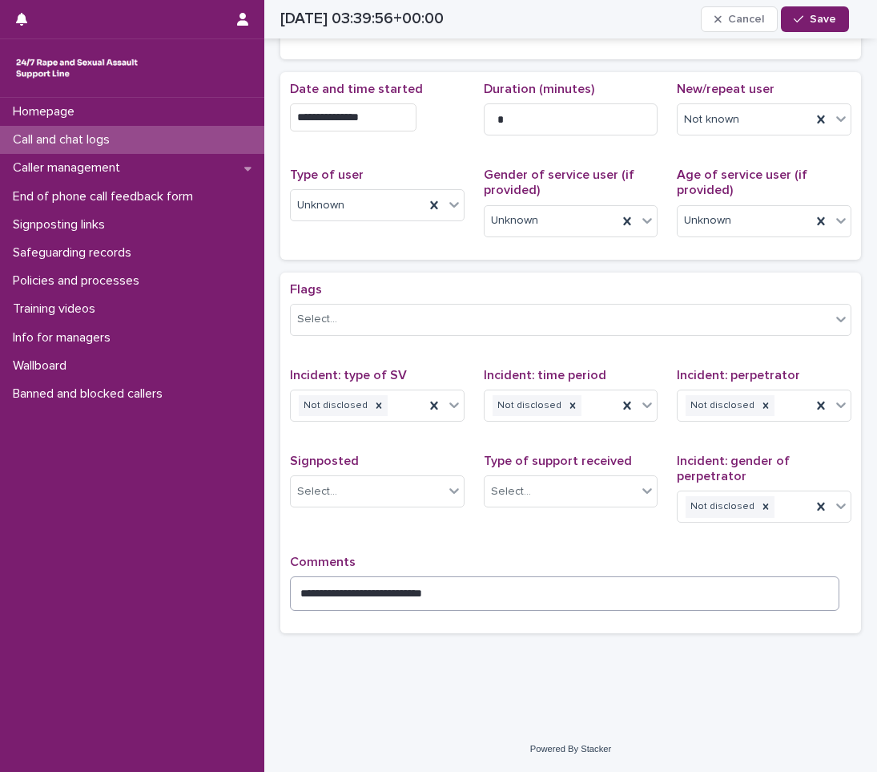 The height and width of the screenshot is (772, 877). Describe the element at coordinates (42, 365) in the screenshot. I see `p: Wallboard` at that location.